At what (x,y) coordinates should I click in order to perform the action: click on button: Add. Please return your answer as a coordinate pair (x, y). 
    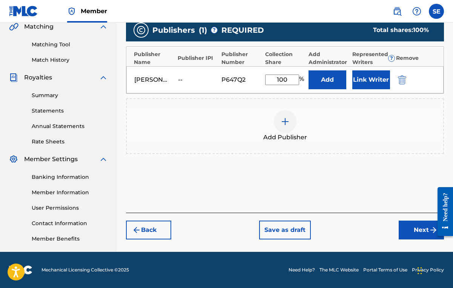
    Looking at the image, I should click on (327, 80).